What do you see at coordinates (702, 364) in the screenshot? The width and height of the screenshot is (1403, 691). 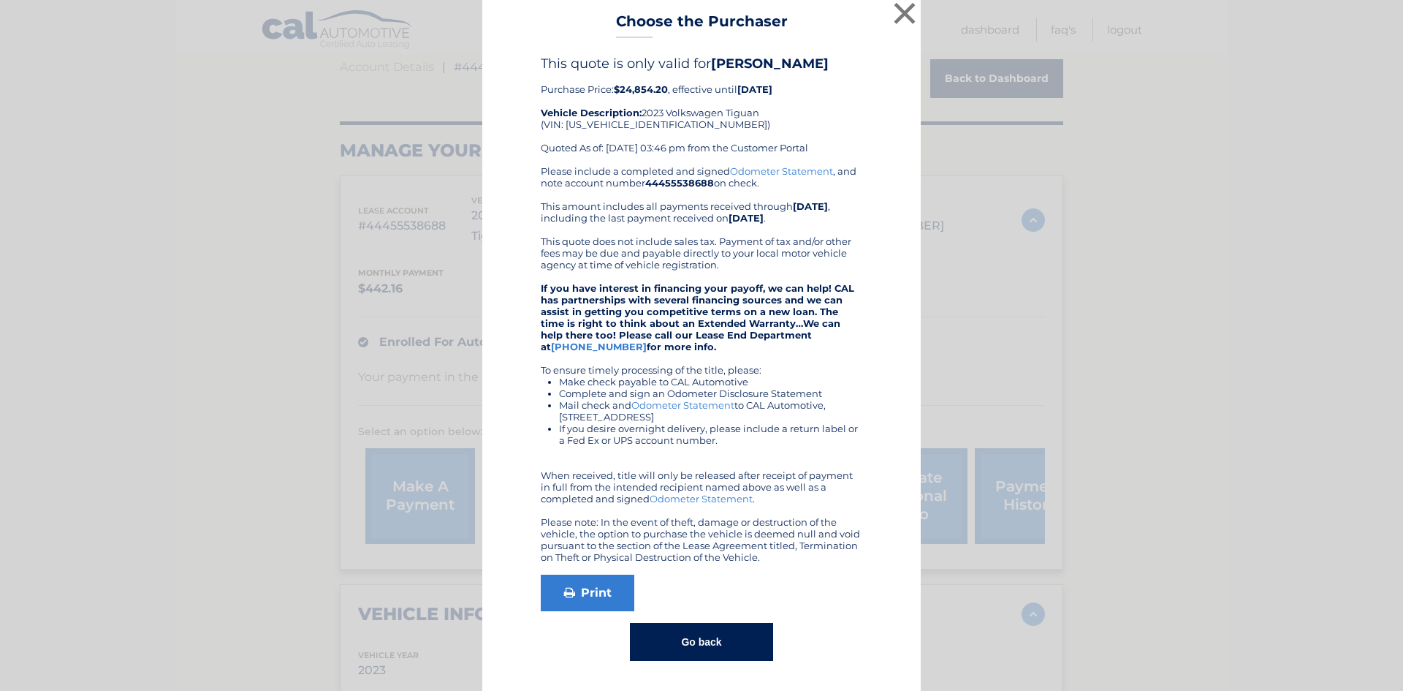 I see `div: Please include a completed and signed , and note account number on check. This amount includes al...` at bounding box center [702, 364].